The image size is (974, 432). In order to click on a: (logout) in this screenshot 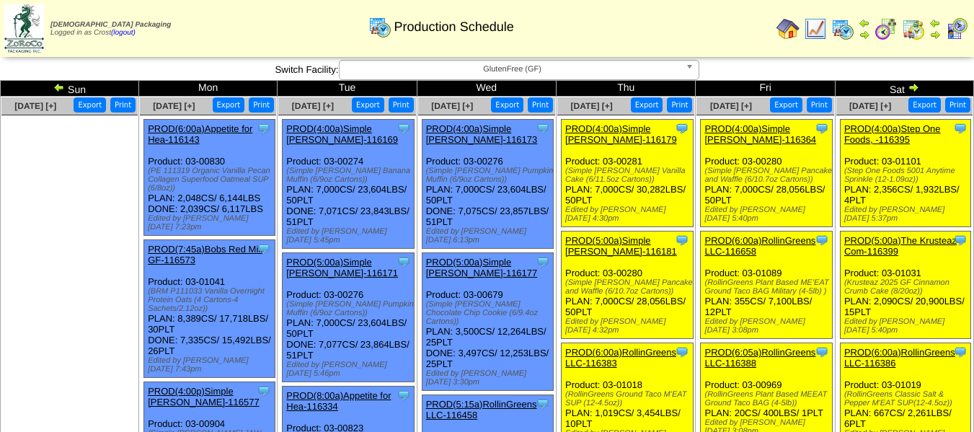, I will do `click(123, 32)`.